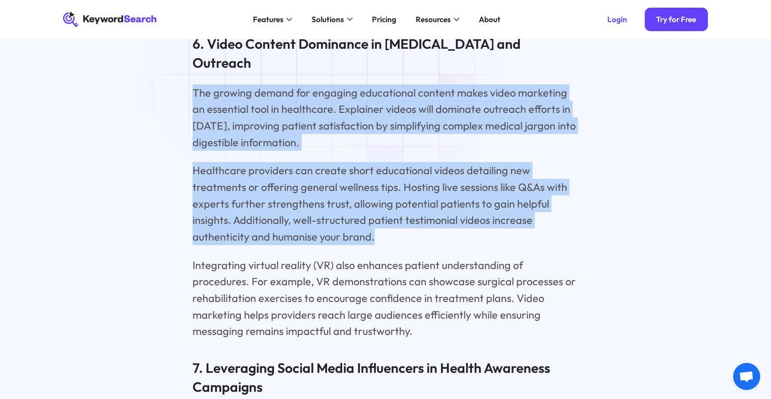  What do you see at coordinates (677, 19) in the screenshot?
I see `a: Try for Free` at bounding box center [677, 19].